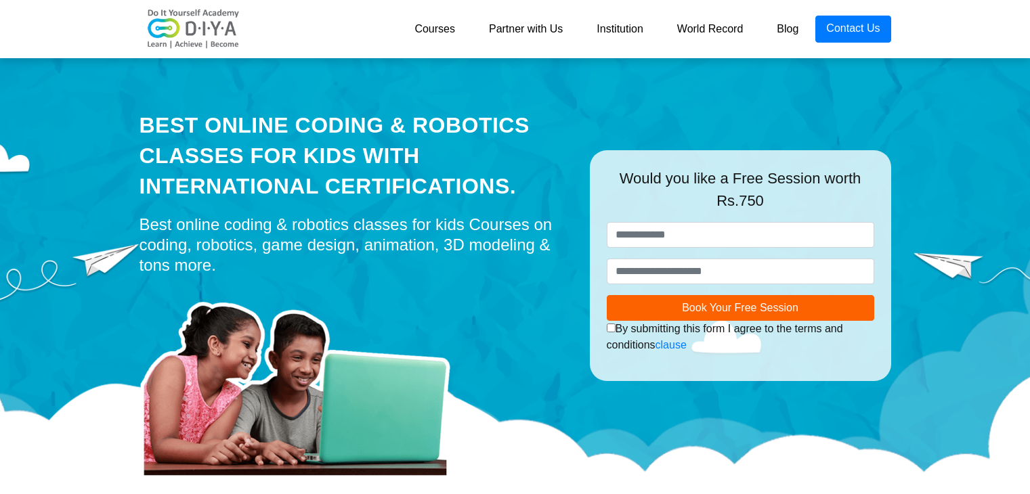 The width and height of the screenshot is (1030, 494). What do you see at coordinates (710, 29) in the screenshot?
I see `a: World Record` at bounding box center [710, 29].